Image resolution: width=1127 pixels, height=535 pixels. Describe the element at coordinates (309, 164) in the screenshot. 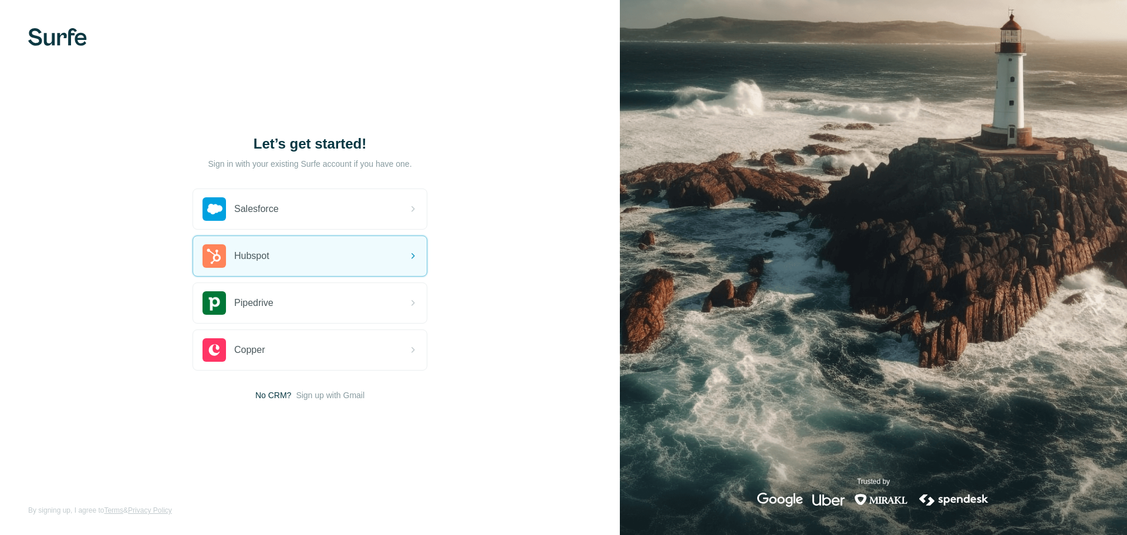

I see `p: Sign in with your existing Surfe account if you have one.` at that location.